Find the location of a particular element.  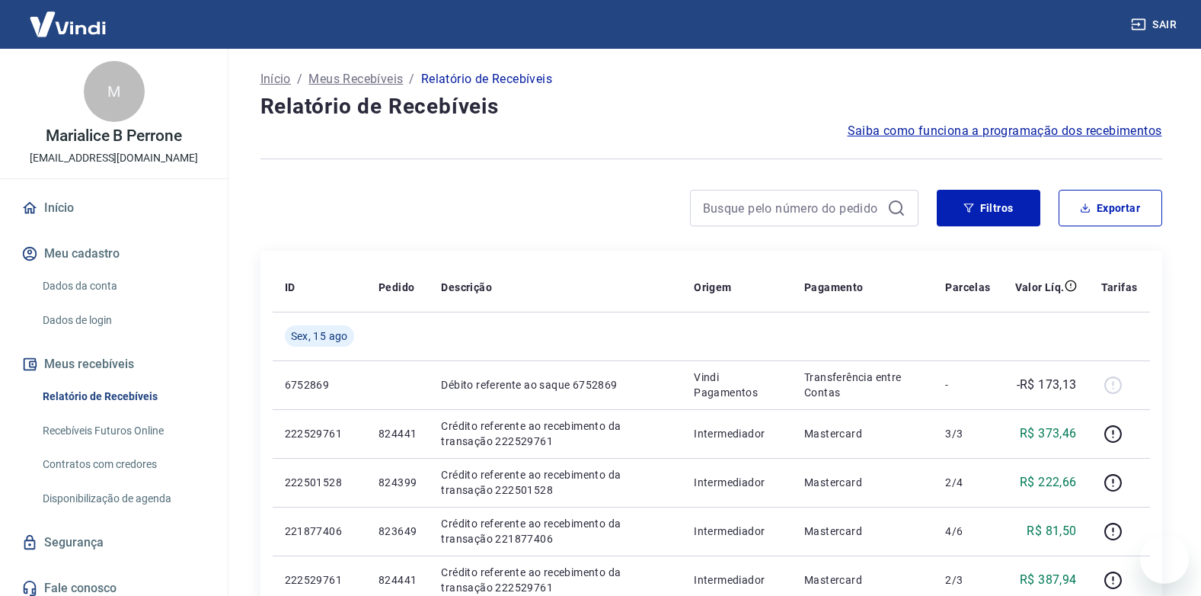

p: R$ 81,50 is located at coordinates (1051, 531).